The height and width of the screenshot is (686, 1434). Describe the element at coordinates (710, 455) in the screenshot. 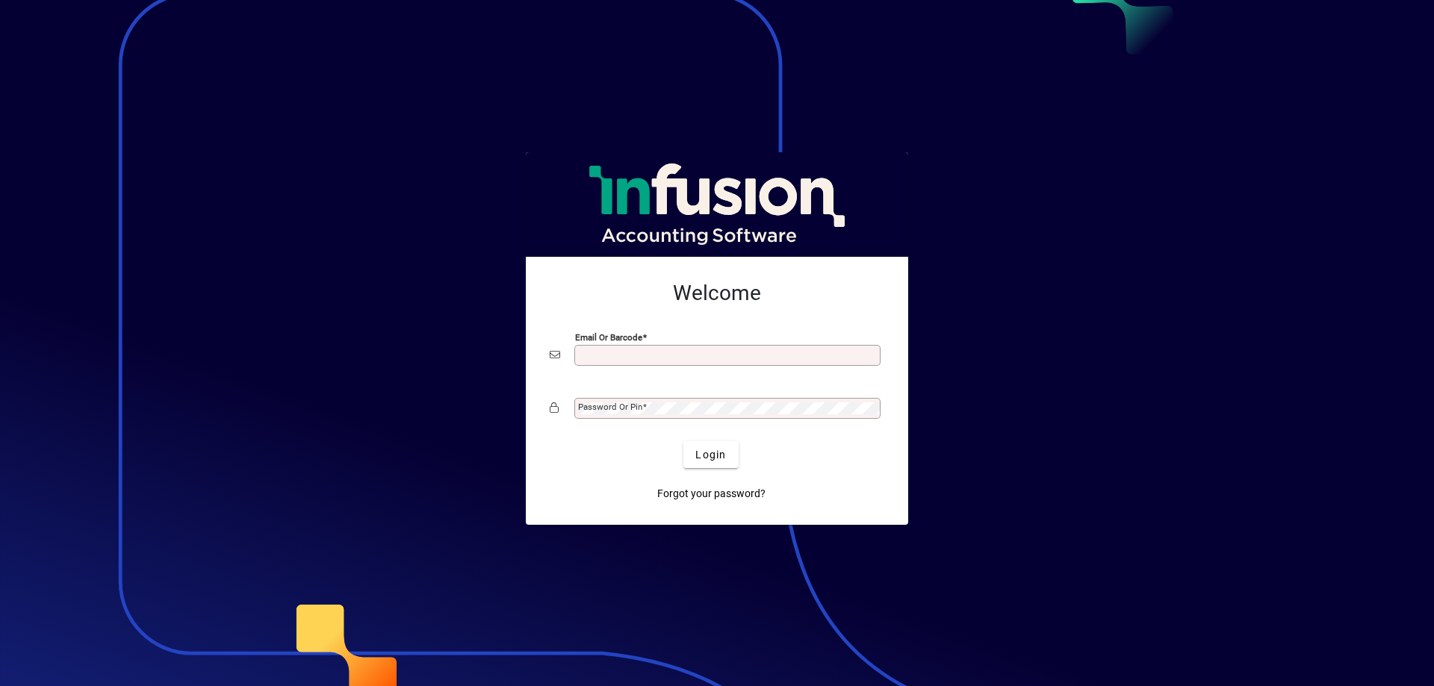

I see `button: Login` at that location.